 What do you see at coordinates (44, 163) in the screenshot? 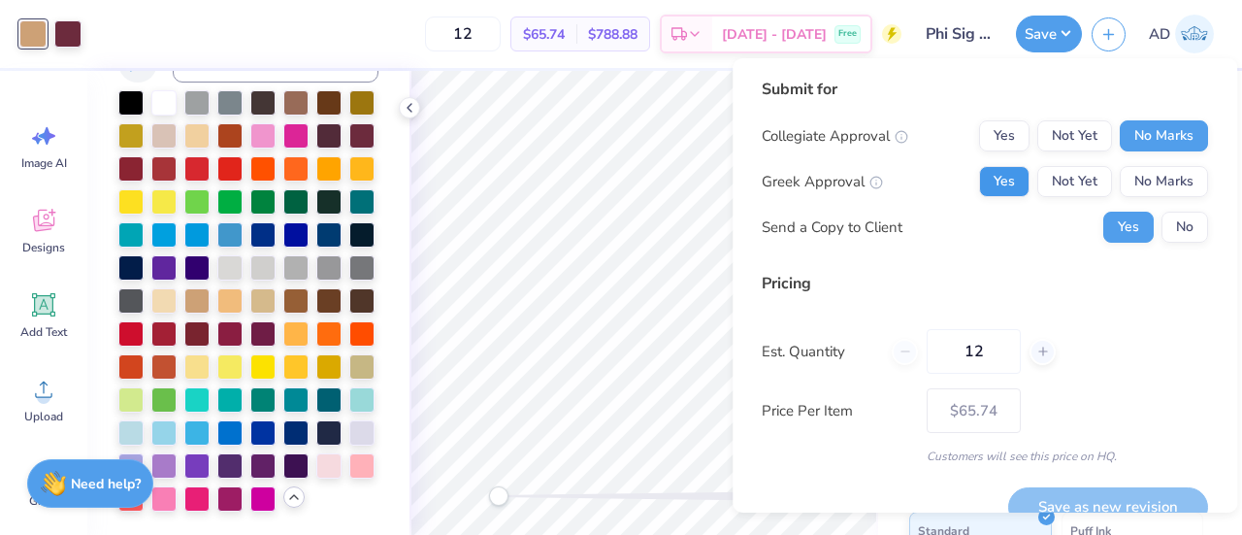
I see `span: Image AI` at bounding box center [44, 163].